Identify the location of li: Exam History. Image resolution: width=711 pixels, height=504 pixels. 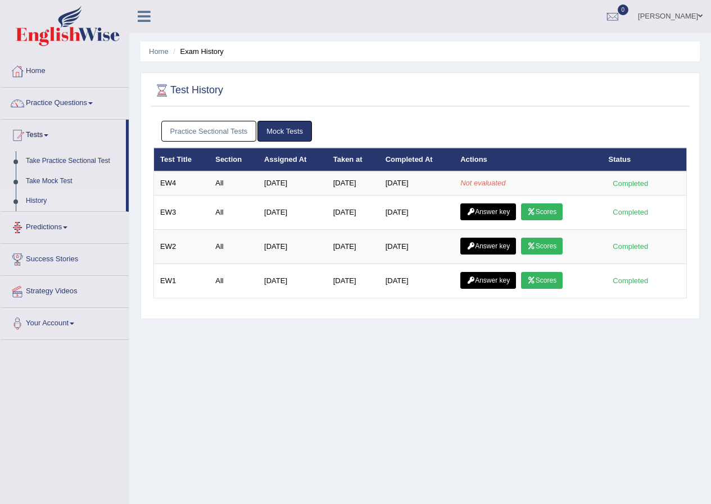
(197, 51).